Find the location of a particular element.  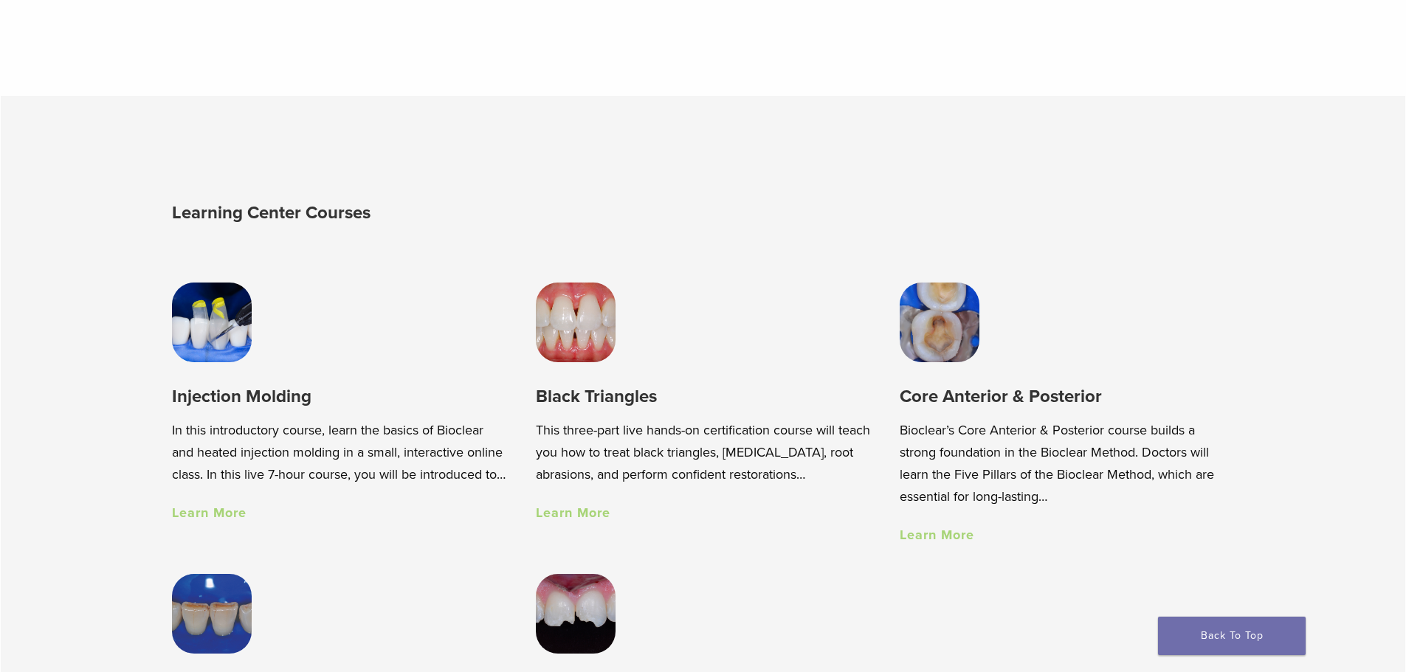

p: Bioclear’s Core Anterior & Posterior course builds a strong foundation in the Bioclear Method. Do... is located at coordinates (1067, 464).